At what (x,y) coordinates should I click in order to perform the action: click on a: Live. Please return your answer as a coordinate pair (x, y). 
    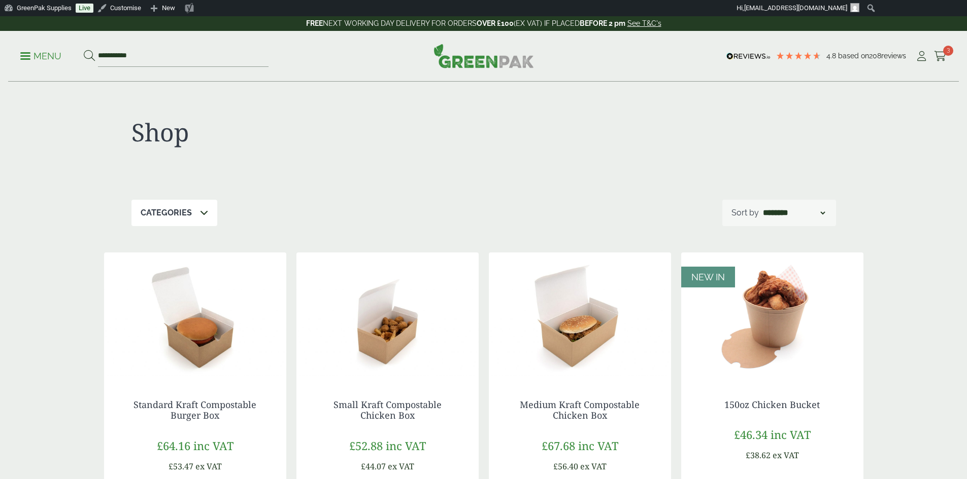
    Looking at the image, I should click on (84, 8).